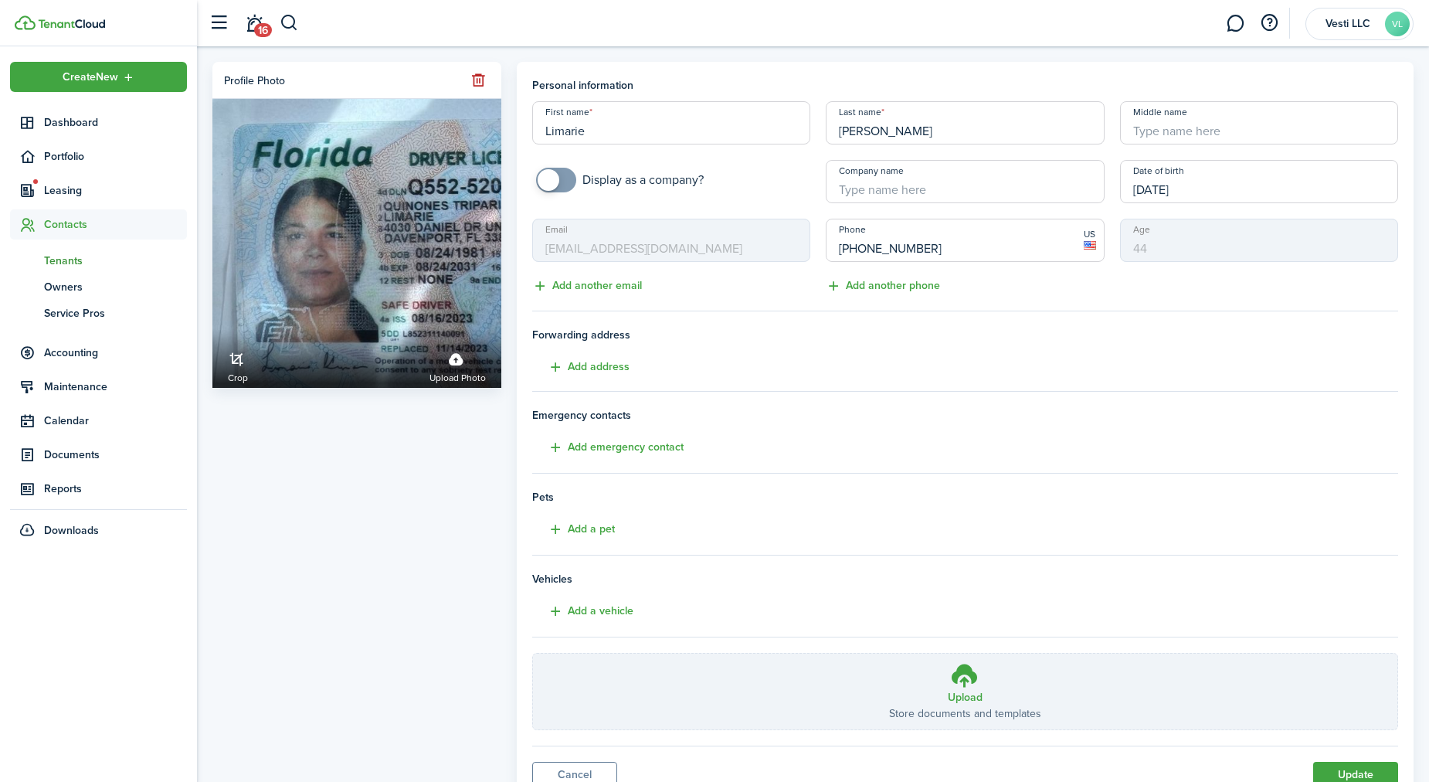  I want to click on a: Dashboard, so click(98, 122).